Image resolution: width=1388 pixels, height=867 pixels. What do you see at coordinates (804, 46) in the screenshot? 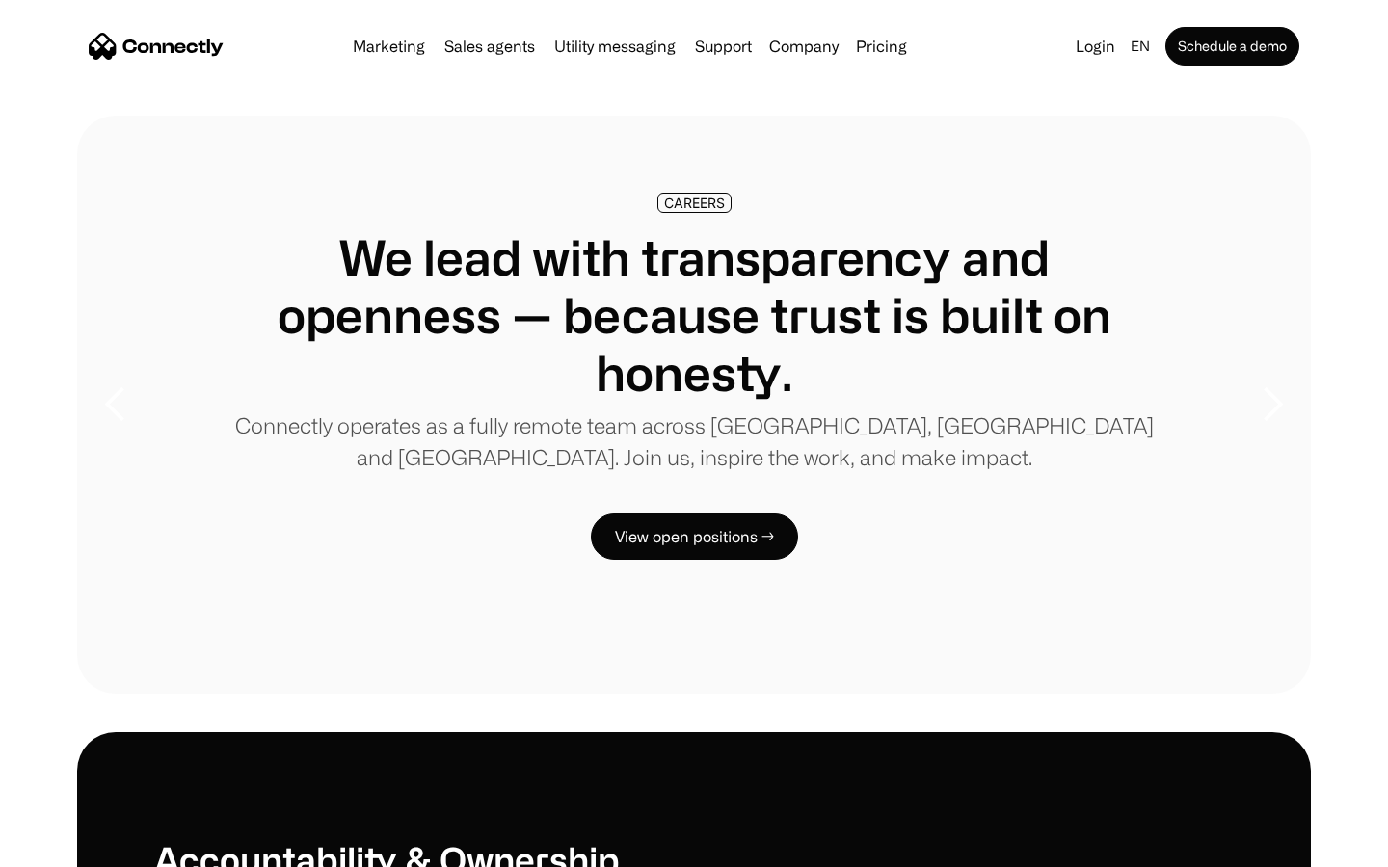
I see `div: Company` at bounding box center [804, 46].